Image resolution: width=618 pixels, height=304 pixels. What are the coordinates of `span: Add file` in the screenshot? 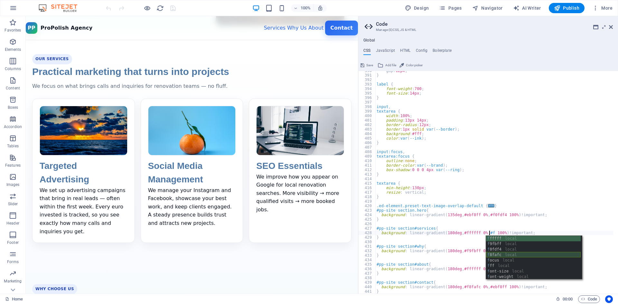 It's located at (391, 65).